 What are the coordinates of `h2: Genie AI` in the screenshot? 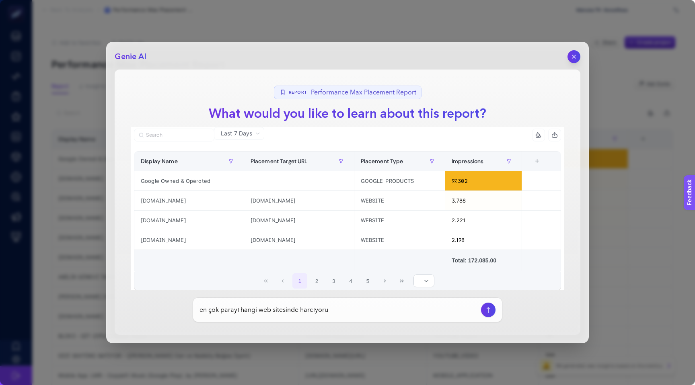 It's located at (130, 57).